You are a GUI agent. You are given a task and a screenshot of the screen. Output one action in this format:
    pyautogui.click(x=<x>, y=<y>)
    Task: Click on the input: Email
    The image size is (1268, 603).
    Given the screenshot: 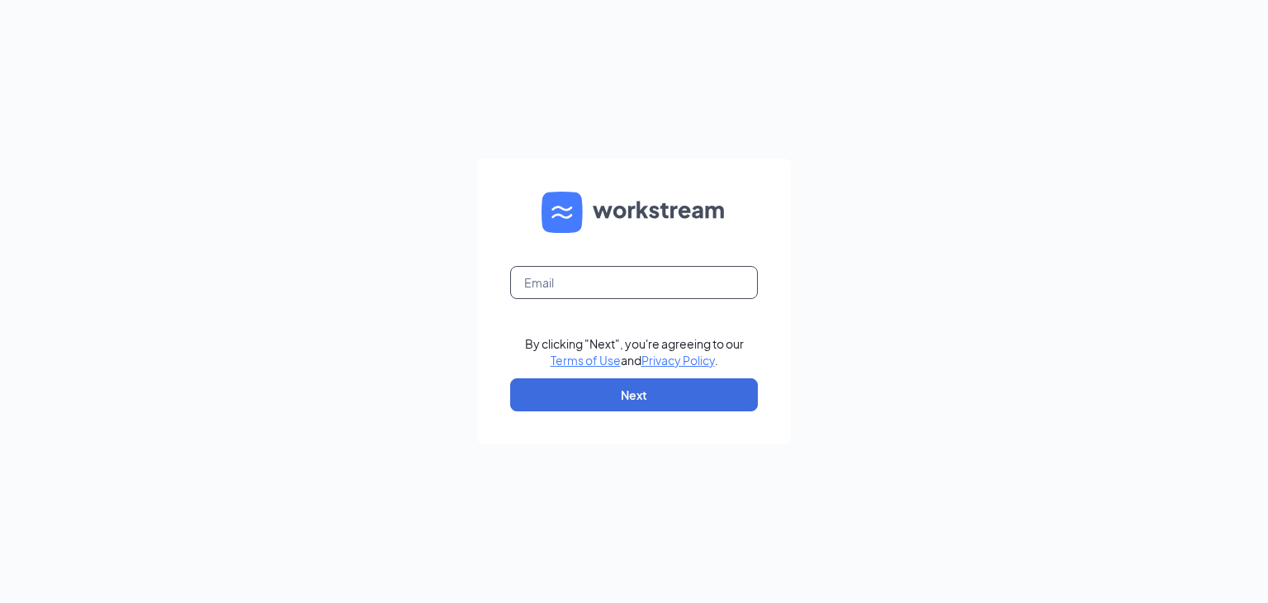 What is the action you would take?
    pyautogui.click(x=634, y=282)
    